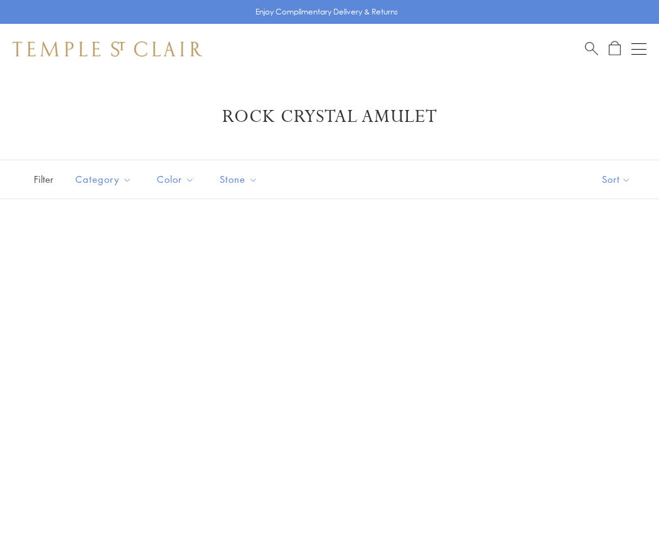  I want to click on button: Open navigation, so click(639, 49).